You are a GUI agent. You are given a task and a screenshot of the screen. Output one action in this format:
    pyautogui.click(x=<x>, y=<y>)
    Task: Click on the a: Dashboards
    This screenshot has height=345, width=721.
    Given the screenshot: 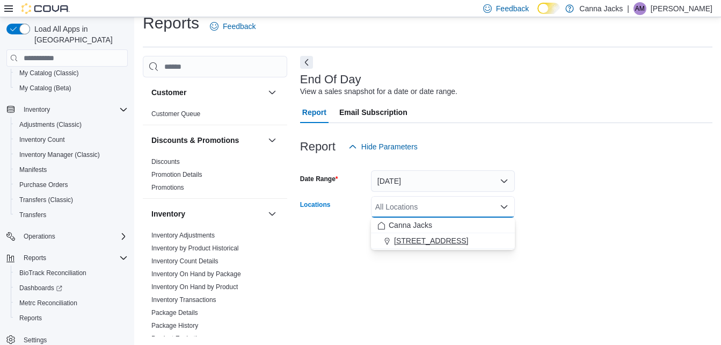 What is the action you would take?
    pyautogui.click(x=41, y=288)
    